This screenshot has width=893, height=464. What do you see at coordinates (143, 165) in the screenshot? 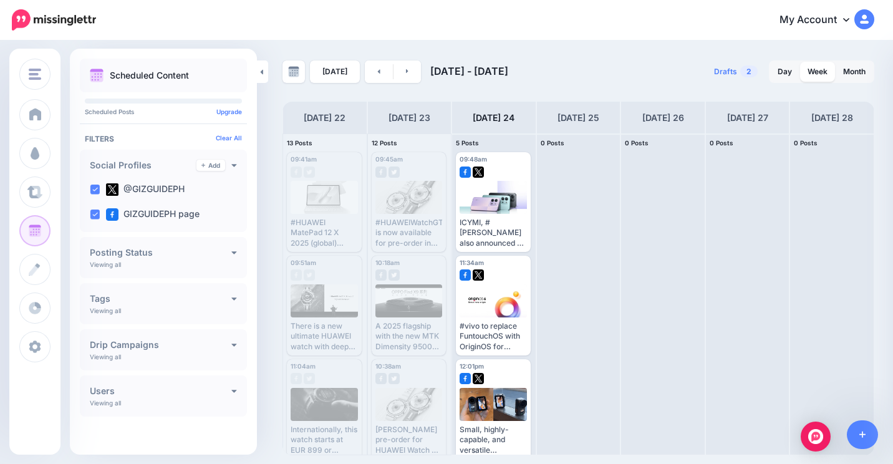
I see `h4: Social Profiles` at bounding box center [143, 165].